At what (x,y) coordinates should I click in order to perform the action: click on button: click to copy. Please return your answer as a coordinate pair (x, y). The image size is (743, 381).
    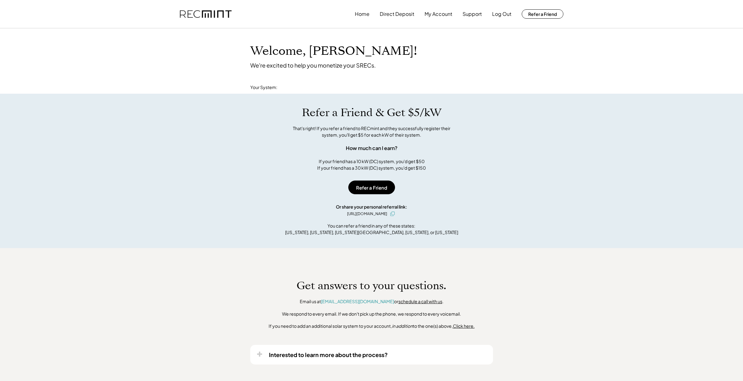
    Looking at the image, I should click on (392, 214).